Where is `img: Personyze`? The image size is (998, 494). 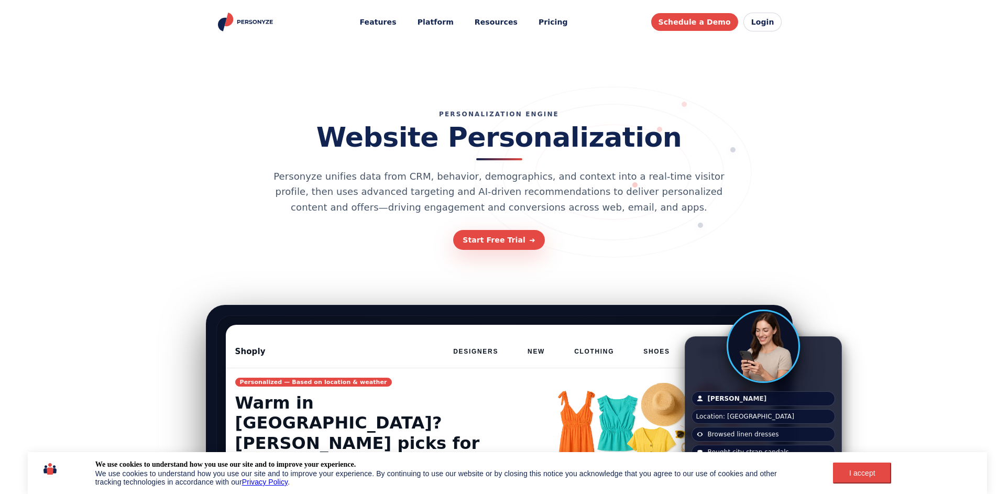
img: Personyze is located at coordinates (246, 22).